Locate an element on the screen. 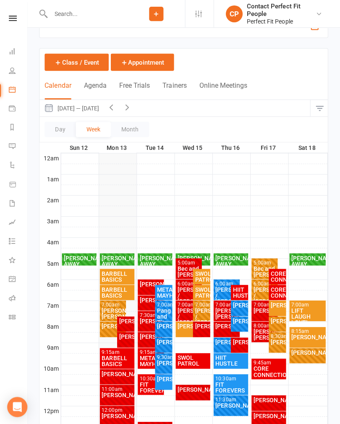 This screenshot has height=424, width=340. div: 9:45am is located at coordinates (269, 361).